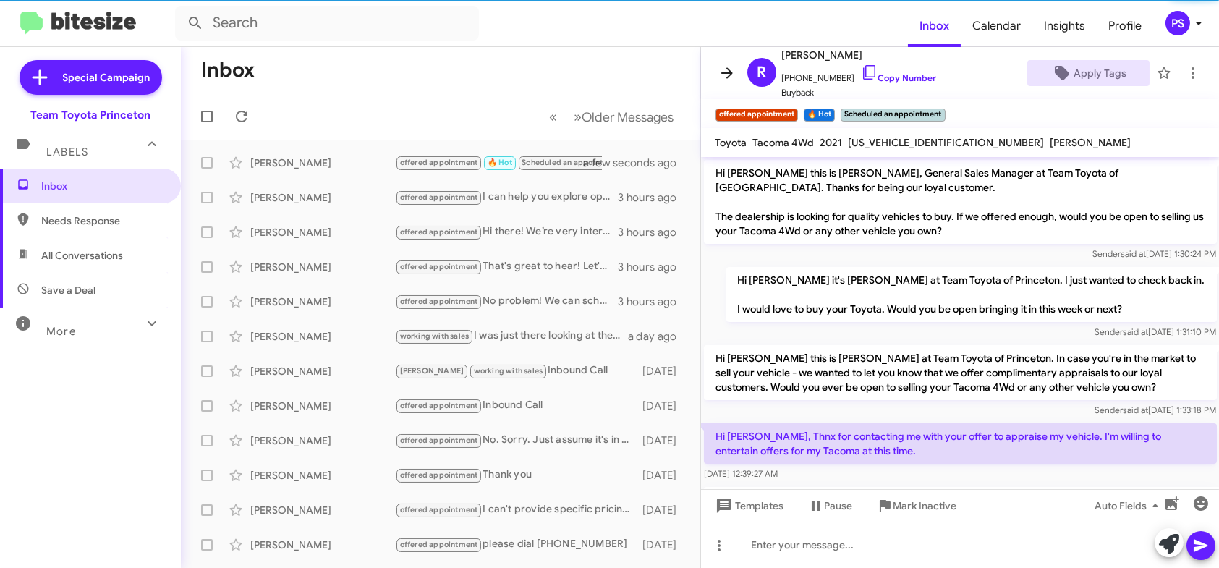  Describe the element at coordinates (506, 197) in the screenshot. I see `div: I can help you explore options. Let's schedule an appointment to discuss your Venza needs and fin...` at that location.